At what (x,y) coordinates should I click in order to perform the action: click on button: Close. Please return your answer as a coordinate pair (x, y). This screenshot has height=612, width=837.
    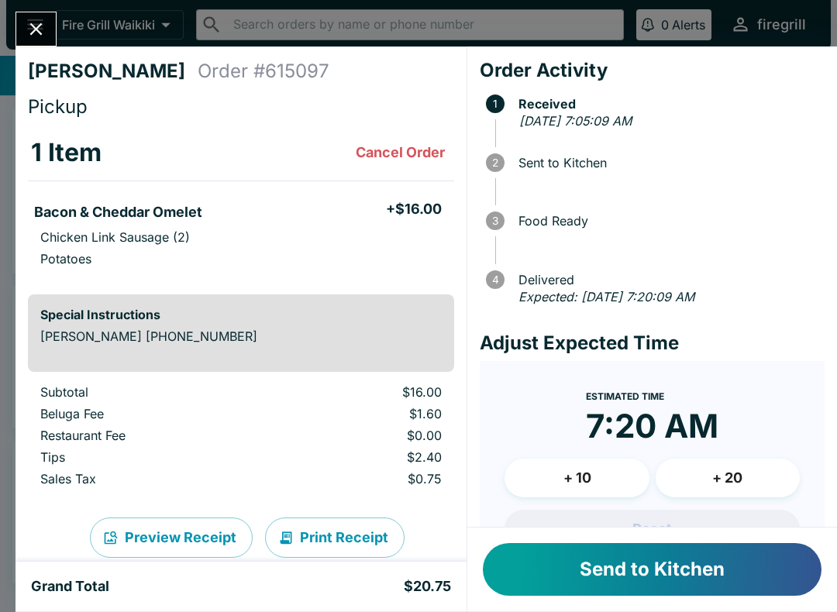
    Looking at the image, I should click on (36, 29).